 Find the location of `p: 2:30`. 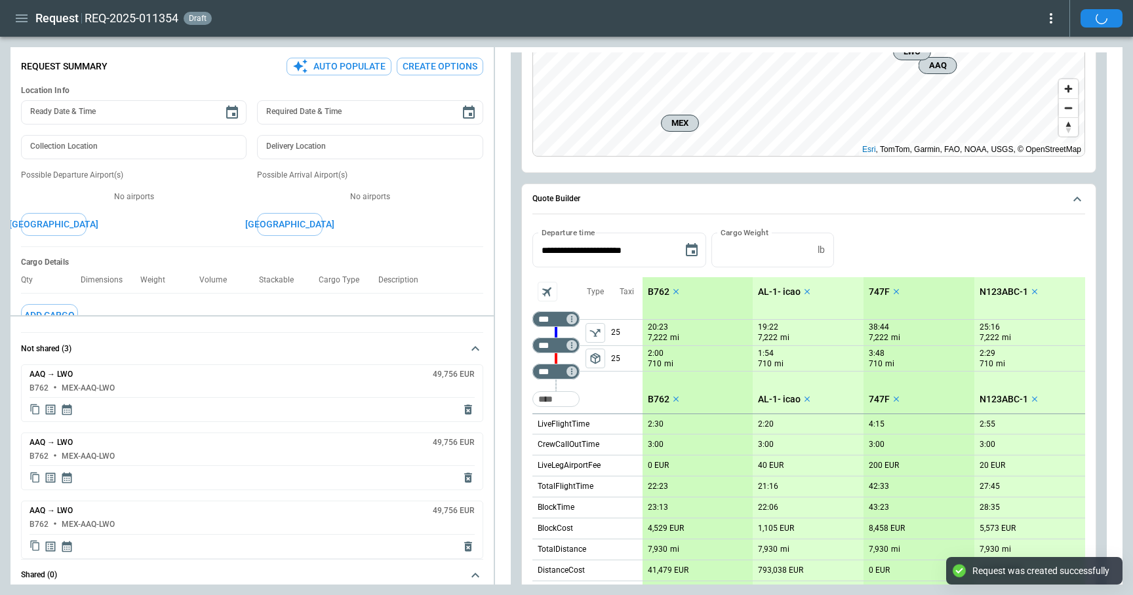

p: 2:30 is located at coordinates (656, 424).